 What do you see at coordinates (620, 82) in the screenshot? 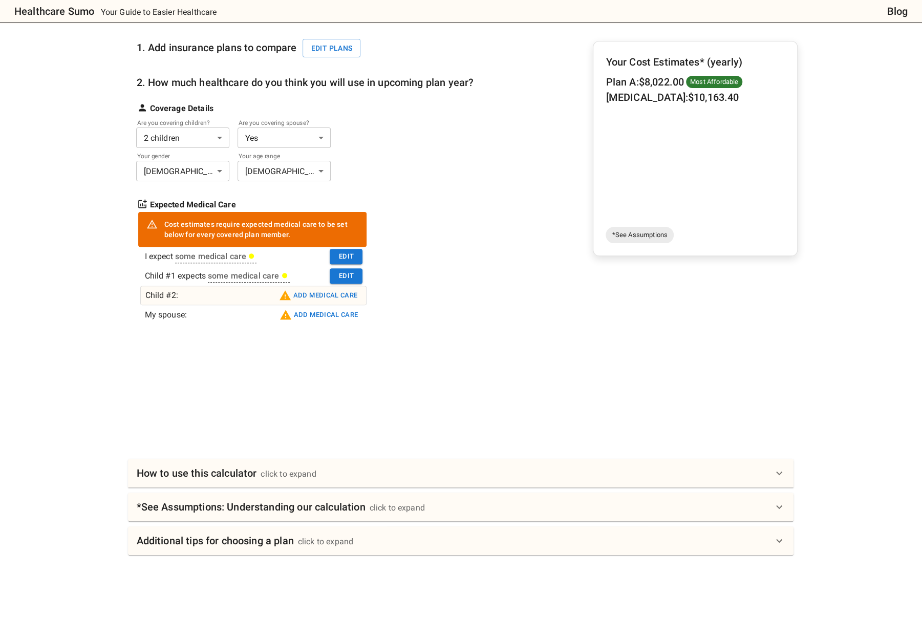
I see `span: Plan A` at bounding box center [620, 82].